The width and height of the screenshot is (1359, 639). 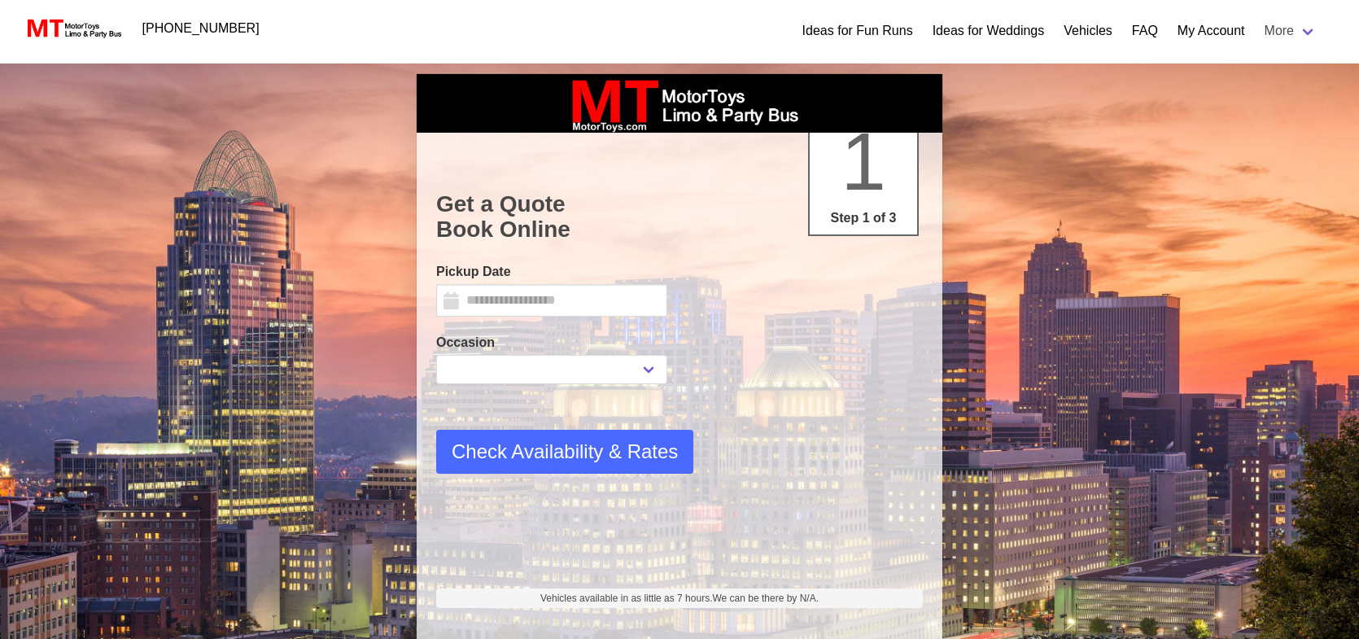 I want to click on p: Step 1 of 3, so click(x=863, y=218).